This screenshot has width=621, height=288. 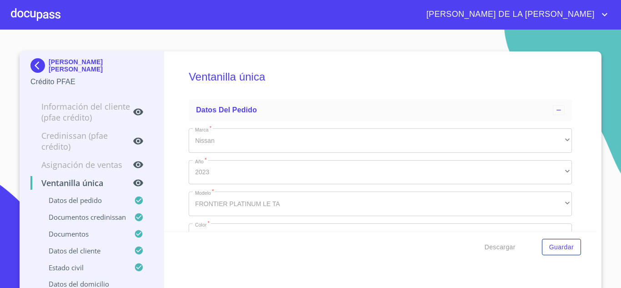 What do you see at coordinates (82, 200) in the screenshot?
I see `p: Datos del pedido` at bounding box center [82, 200].